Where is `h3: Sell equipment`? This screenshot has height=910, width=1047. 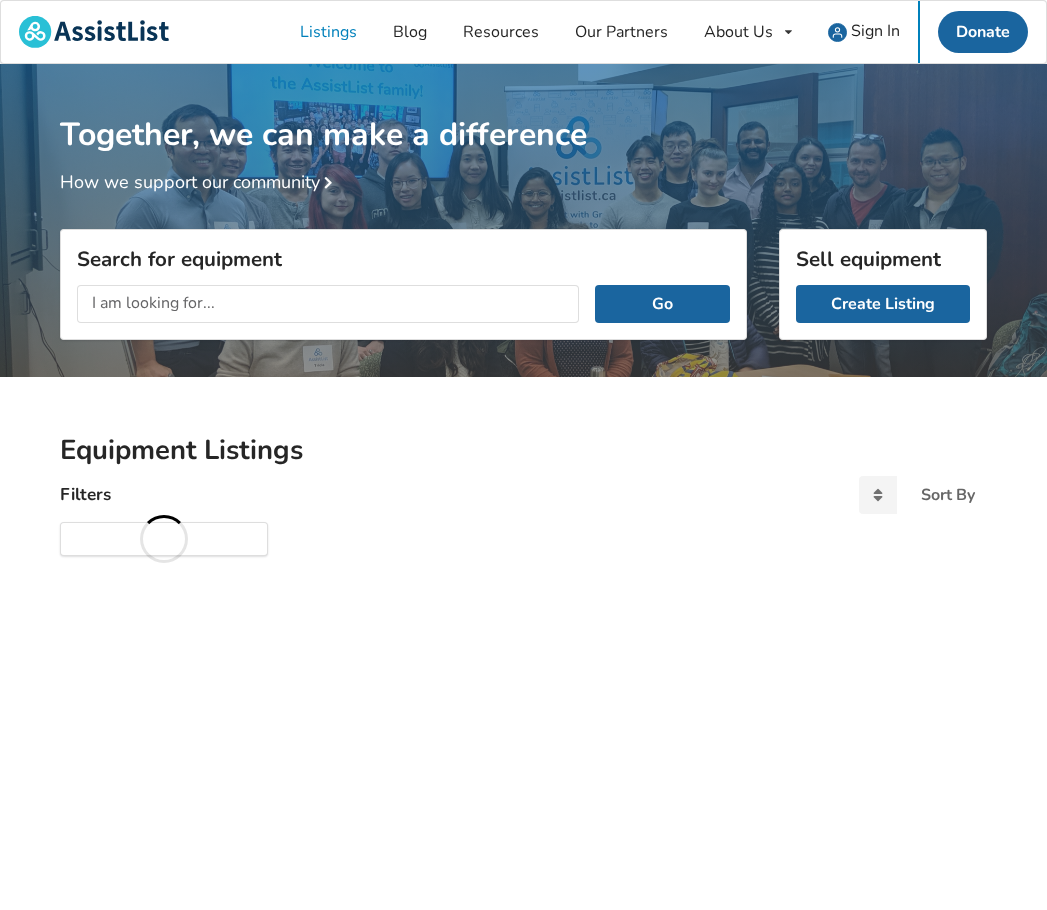
h3: Sell equipment is located at coordinates (883, 259).